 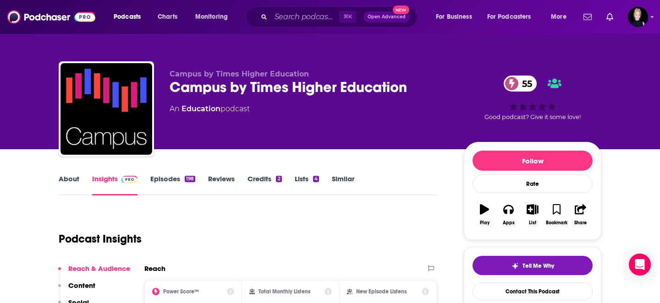 What do you see at coordinates (173, 185) in the screenshot?
I see `a: Episodes198` at bounding box center [173, 185].